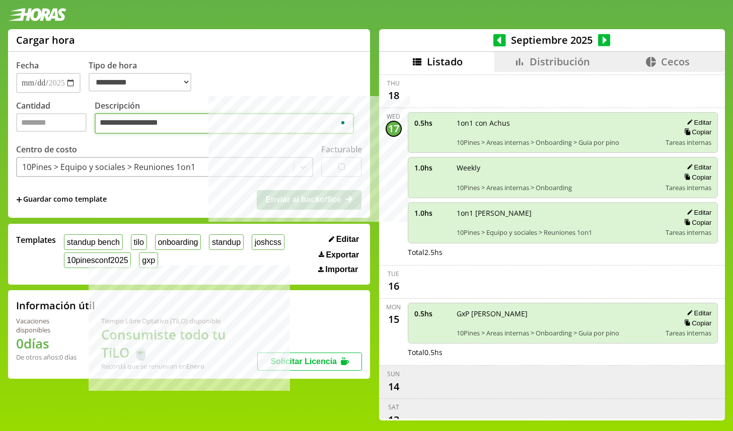 The width and height of the screenshot is (733, 431). What do you see at coordinates (140, 82) in the screenshot?
I see `select: Tipo de hora` at bounding box center [140, 82].